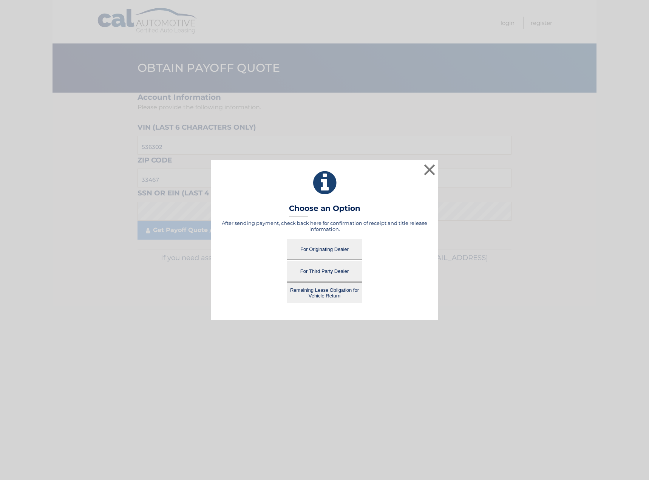 The width and height of the screenshot is (649, 480). Describe the element at coordinates (325, 249) in the screenshot. I see `button: For Originating Dealer` at that location.